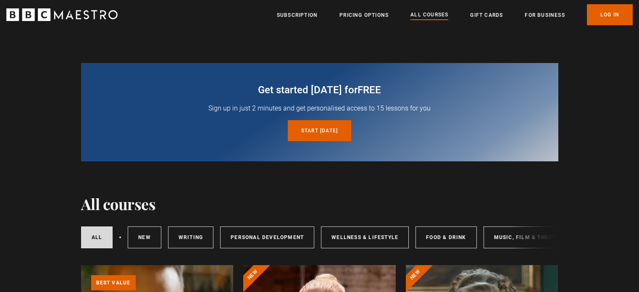 This screenshot has width=639, height=292. Describe the element at coordinates (445, 237) in the screenshot. I see `a: Food & Drink` at that location.